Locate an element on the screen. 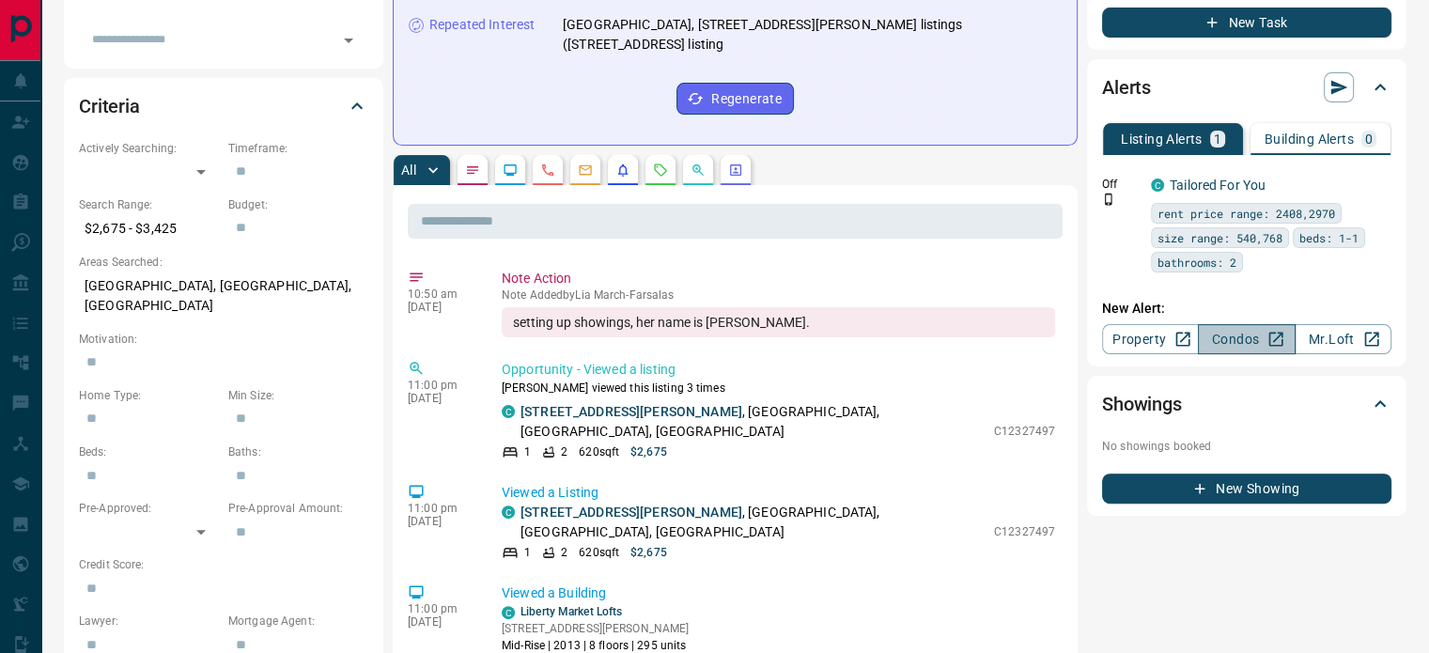 This screenshot has width=1429, height=653. span: bathrooms: 2 is located at coordinates (1197, 262).